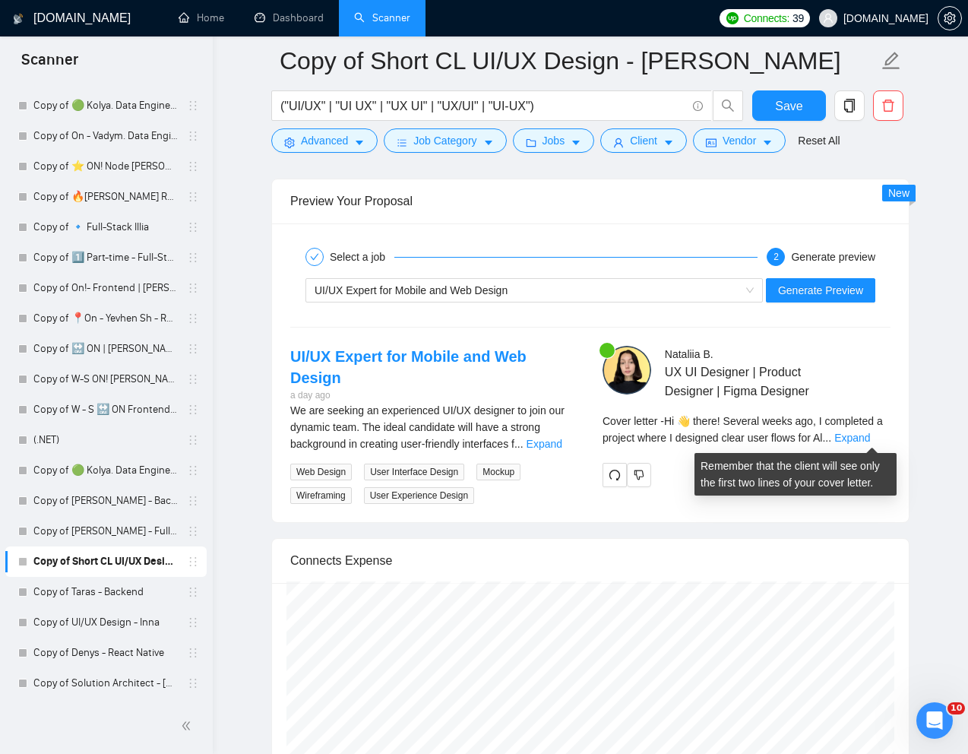 This screenshot has height=754, width=968. Describe the element at coordinates (728, 106) in the screenshot. I see `span: search` at that location.